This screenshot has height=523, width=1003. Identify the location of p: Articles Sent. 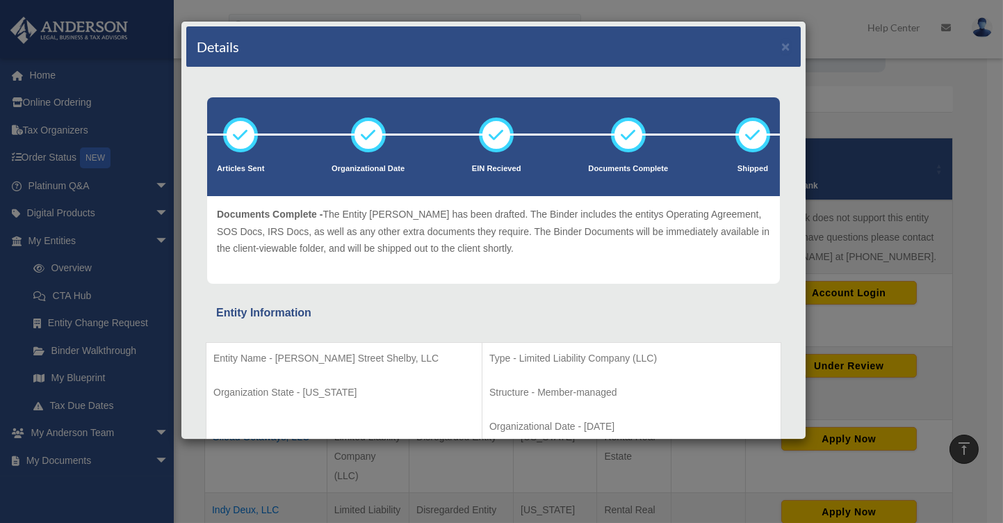
(240, 169).